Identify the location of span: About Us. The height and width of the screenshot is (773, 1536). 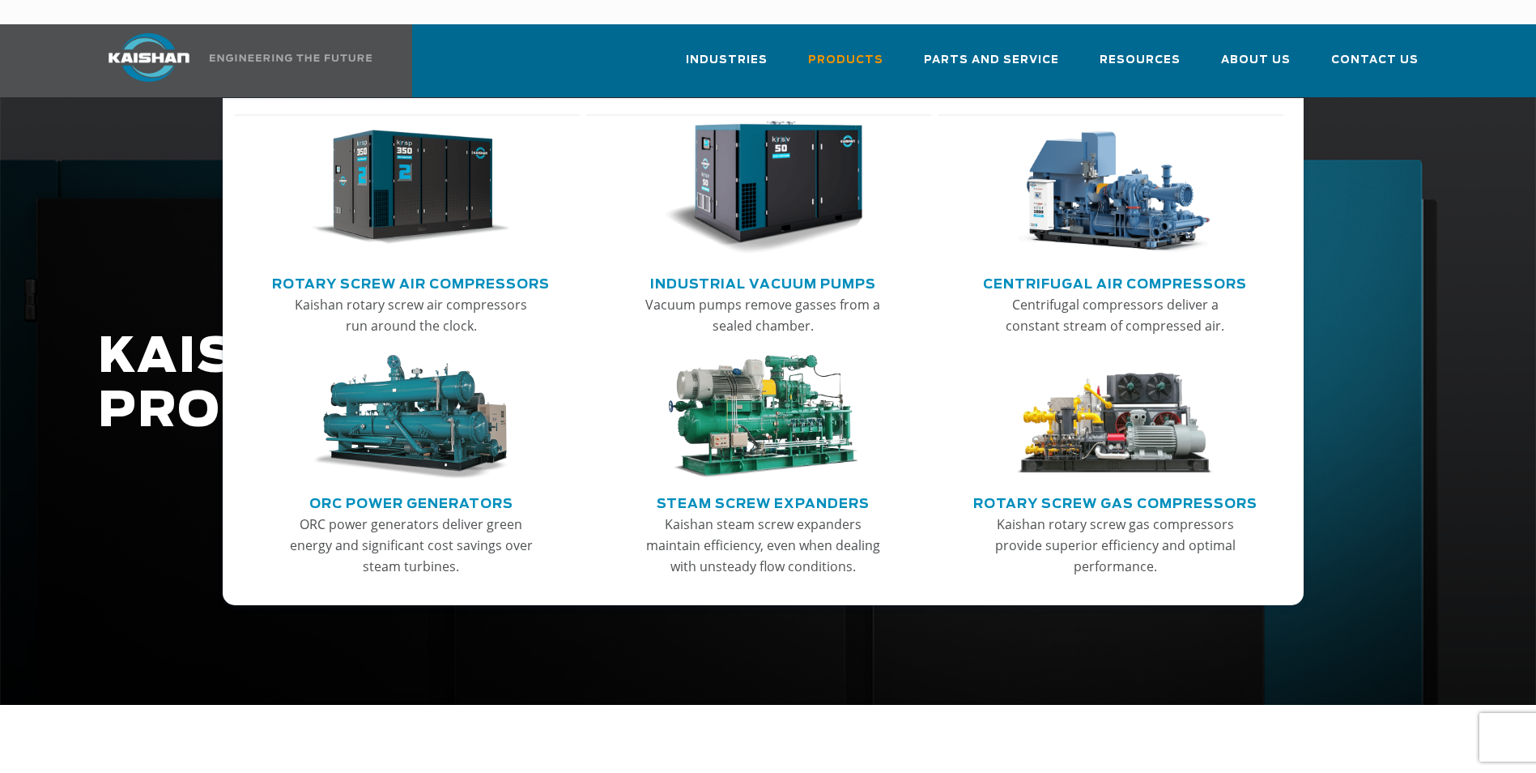
(1256, 60).